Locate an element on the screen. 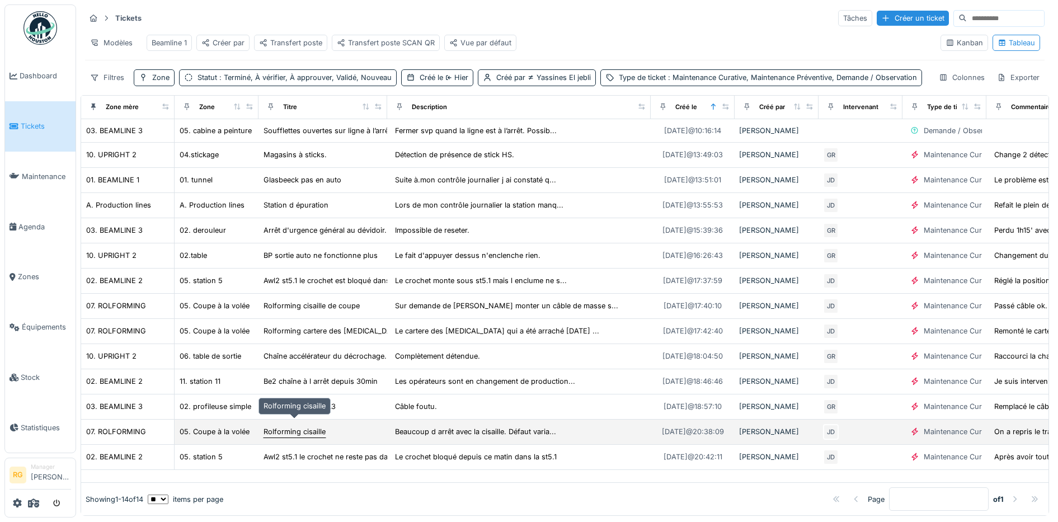  div: Showing 1 - 14 of 14 is located at coordinates (114, 499).